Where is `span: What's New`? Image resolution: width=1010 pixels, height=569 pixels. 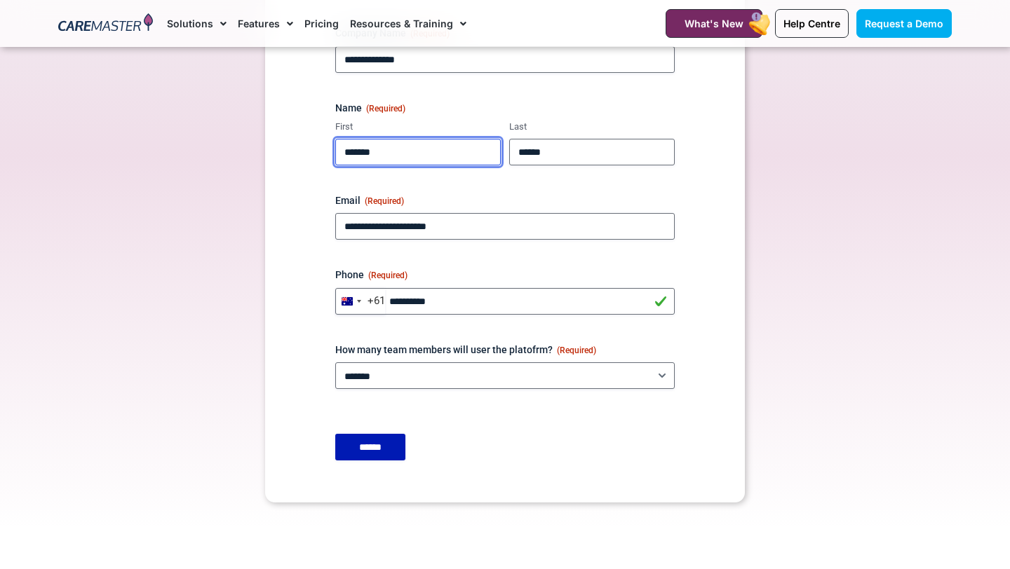 span: What's New is located at coordinates (714, 23).